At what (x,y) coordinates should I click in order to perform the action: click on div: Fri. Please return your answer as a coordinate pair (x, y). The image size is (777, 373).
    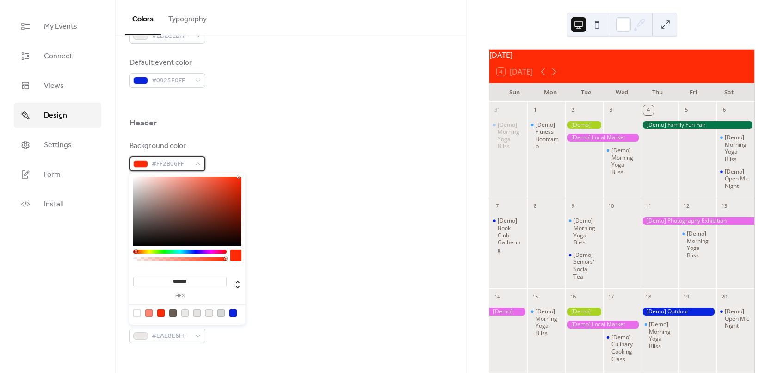
    Looking at the image, I should click on (693, 93).